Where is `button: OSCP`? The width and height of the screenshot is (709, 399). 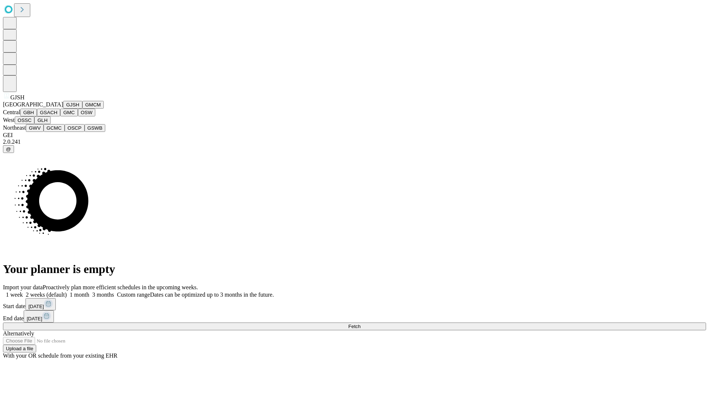 button: OSCP is located at coordinates (75, 128).